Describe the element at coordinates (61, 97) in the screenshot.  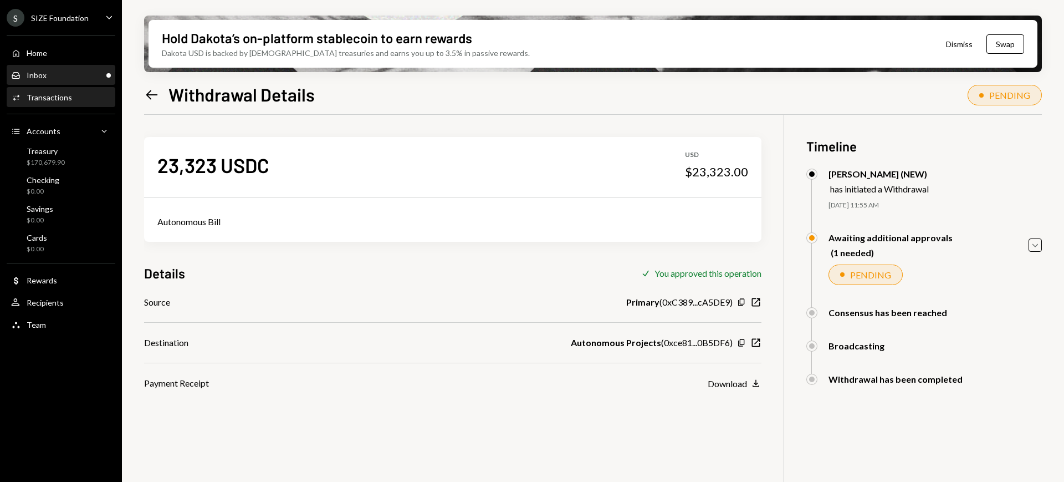
I see `a: Transactions` at that location.